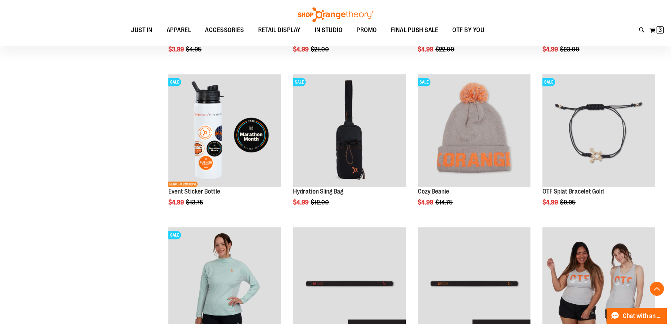  Describe the element at coordinates (415, 30) in the screenshot. I see `span: FINAL PUSH SALE` at that location.